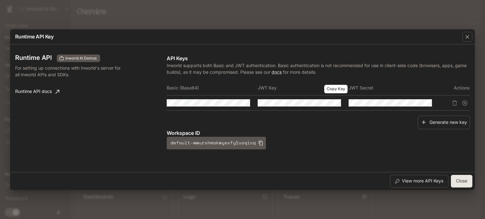 The height and width of the screenshot is (219, 485). What do you see at coordinates (318, 133) in the screenshot?
I see `p: Workspace ID` at bounding box center [318, 133].